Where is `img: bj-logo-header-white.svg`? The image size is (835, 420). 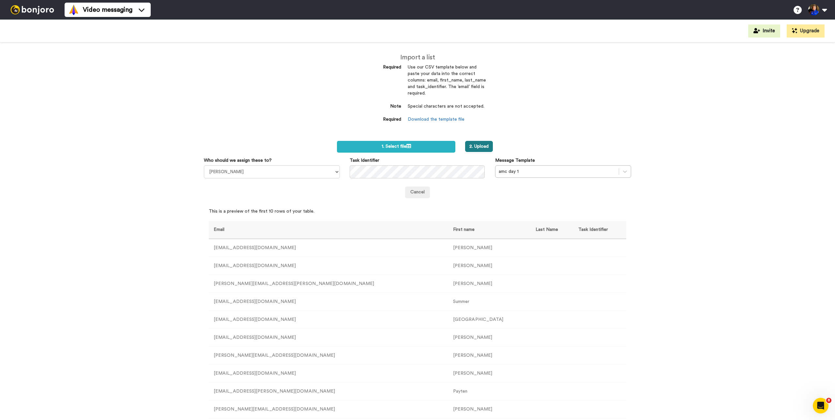
img: bj-logo-header-white.svg is located at coordinates (32, 10).